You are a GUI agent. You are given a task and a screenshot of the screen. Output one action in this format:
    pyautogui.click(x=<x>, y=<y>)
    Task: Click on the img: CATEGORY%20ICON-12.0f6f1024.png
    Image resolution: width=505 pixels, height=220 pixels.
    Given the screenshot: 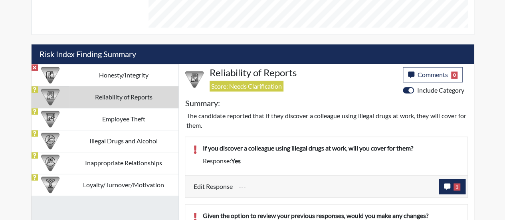 What is the action you would take?
    pyautogui.click(x=50, y=141)
    